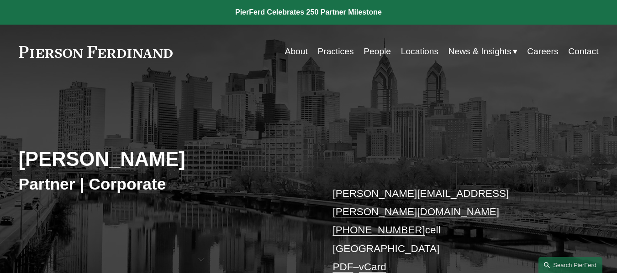 The width and height of the screenshot is (617, 273). What do you see at coordinates (570, 265) in the screenshot?
I see `a: Search this site` at bounding box center [570, 265].